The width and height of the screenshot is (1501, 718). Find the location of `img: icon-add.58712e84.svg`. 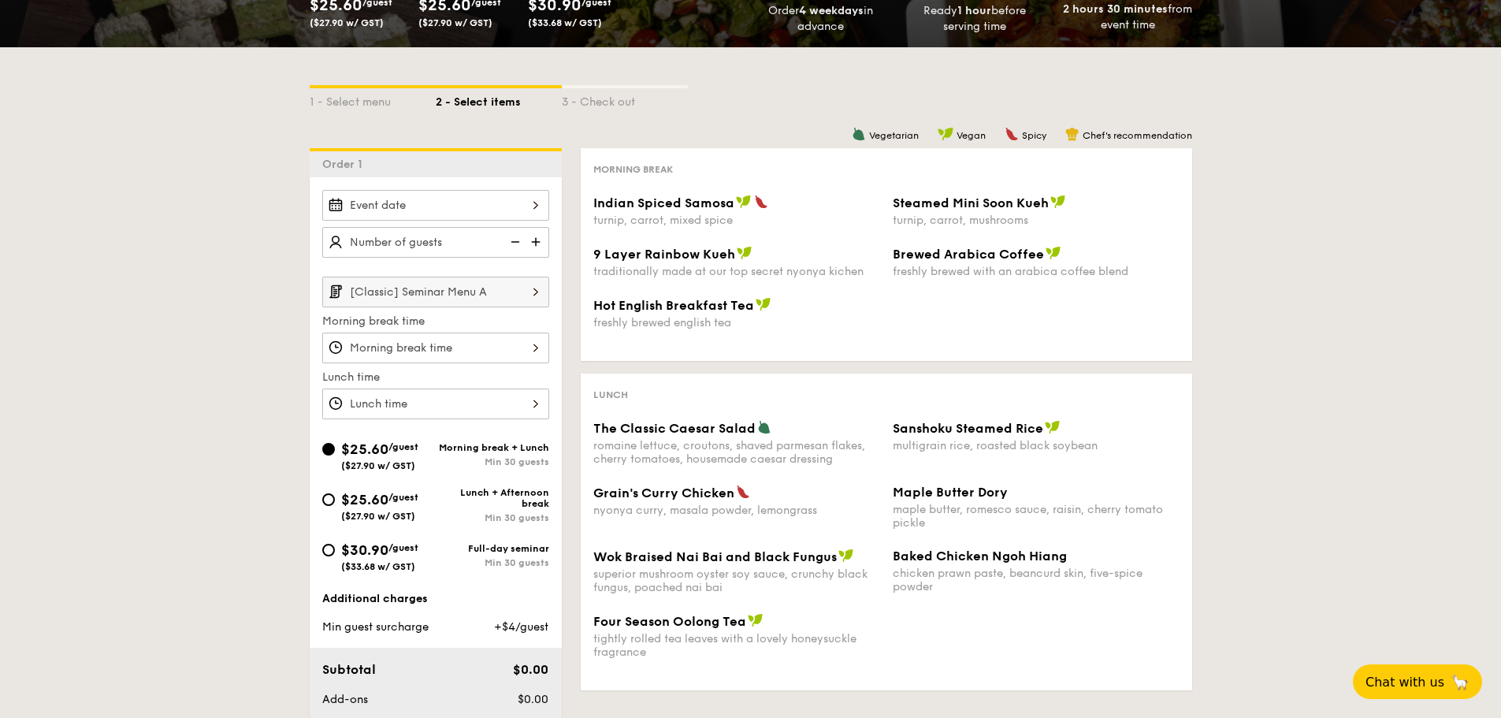

img: icon-add.58712e84.svg is located at coordinates (538, 242).